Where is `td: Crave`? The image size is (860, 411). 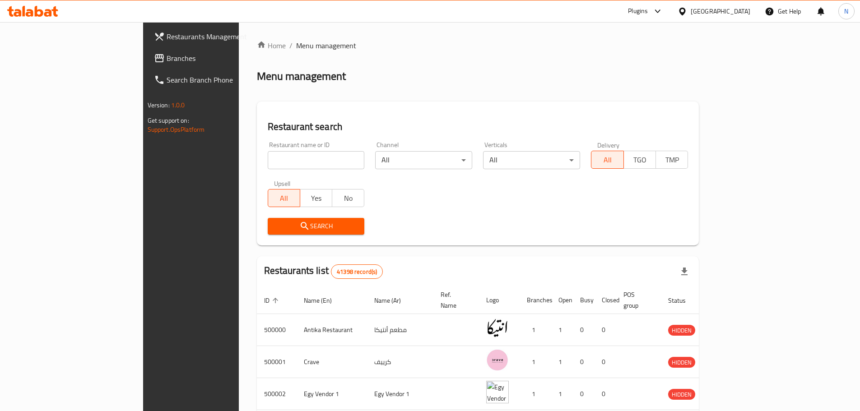 td: Crave is located at coordinates (332, 362).